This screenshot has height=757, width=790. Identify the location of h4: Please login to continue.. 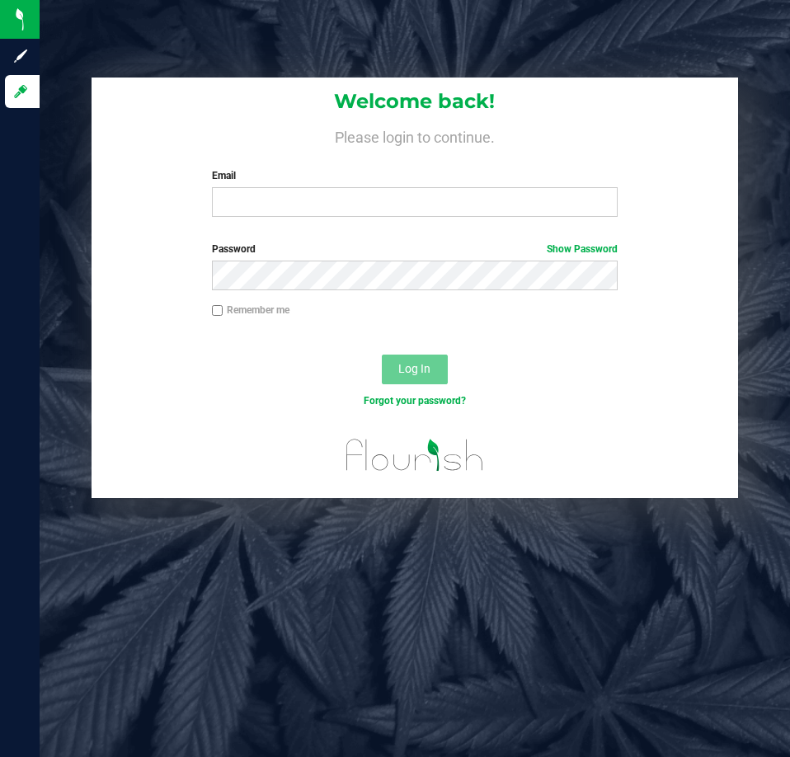
(414, 135).